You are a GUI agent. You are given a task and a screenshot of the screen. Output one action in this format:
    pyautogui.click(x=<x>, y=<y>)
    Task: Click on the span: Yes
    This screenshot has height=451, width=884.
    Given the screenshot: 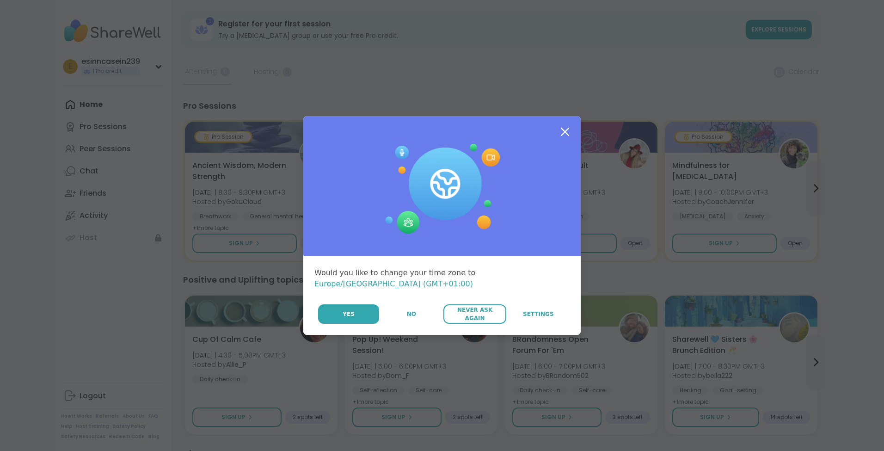 What is the action you would take?
    pyautogui.click(x=349, y=314)
    